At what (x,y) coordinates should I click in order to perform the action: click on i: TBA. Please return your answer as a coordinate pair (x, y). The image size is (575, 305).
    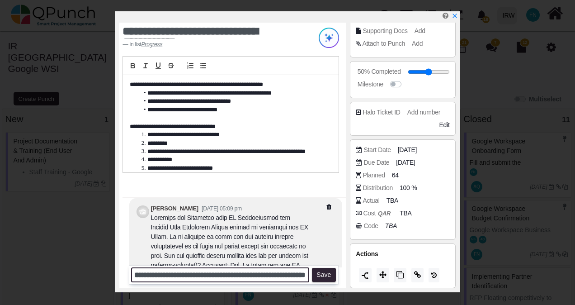
    Looking at the image, I should click on (391, 226).